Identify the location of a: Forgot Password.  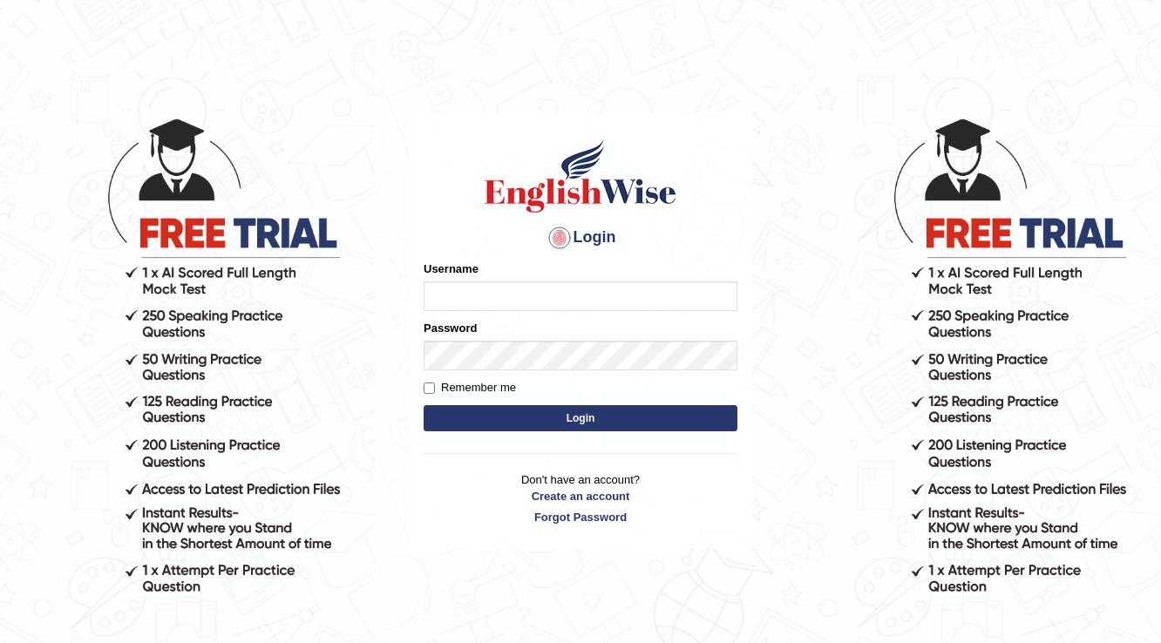
(581, 517).